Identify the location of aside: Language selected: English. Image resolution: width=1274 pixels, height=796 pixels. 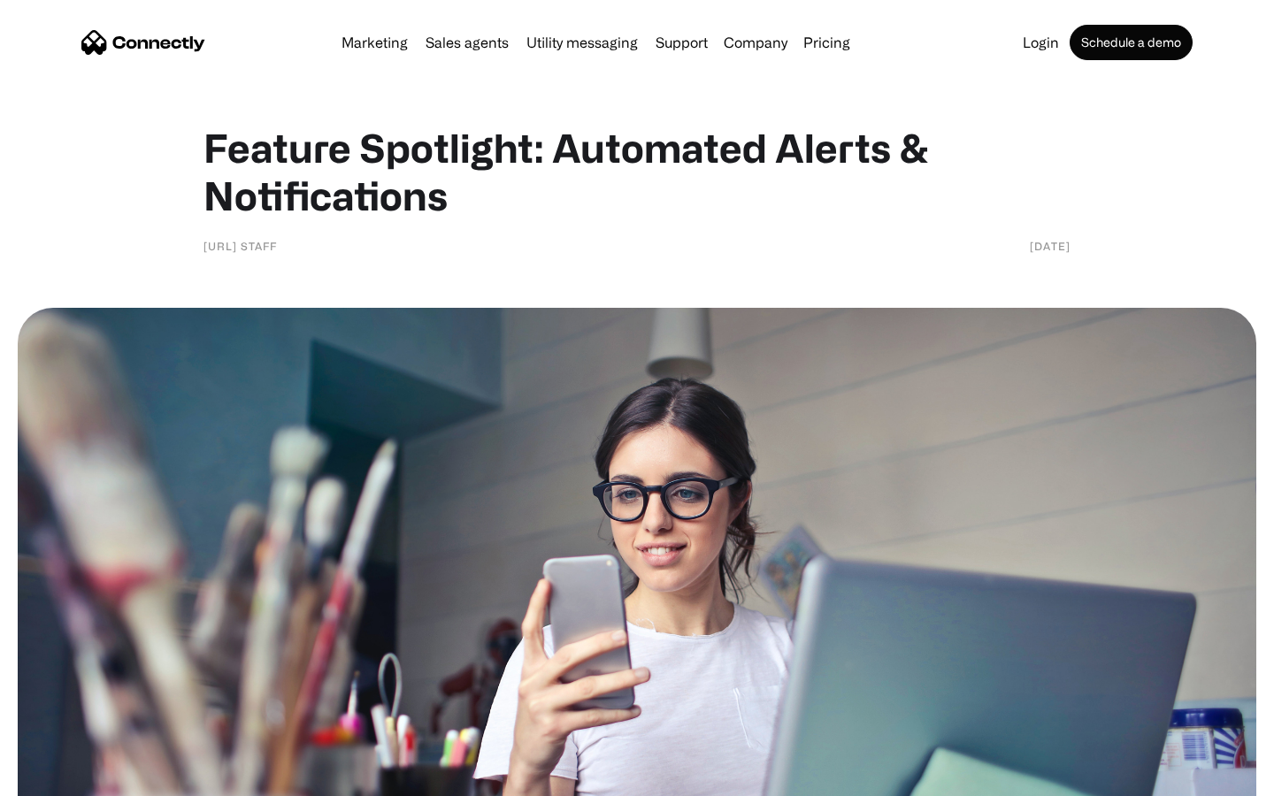
(62, 777).